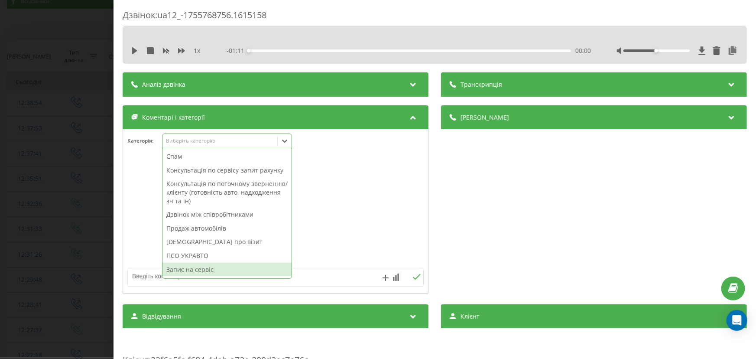 The height and width of the screenshot is (359, 756). What do you see at coordinates (164, 84) in the screenshot?
I see `span: Аналіз дзвінка` at bounding box center [164, 84].